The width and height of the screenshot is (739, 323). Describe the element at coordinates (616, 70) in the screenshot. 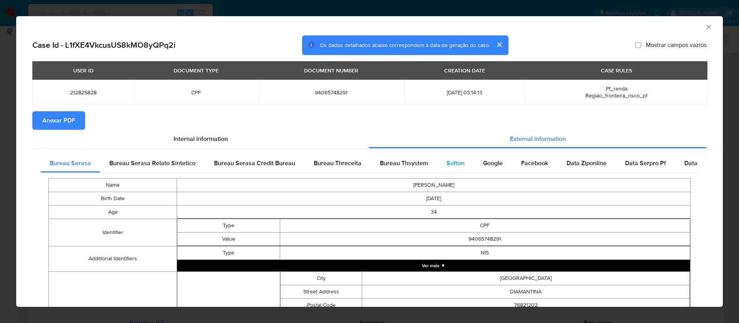

I see `div: CASE RULES` at that location.